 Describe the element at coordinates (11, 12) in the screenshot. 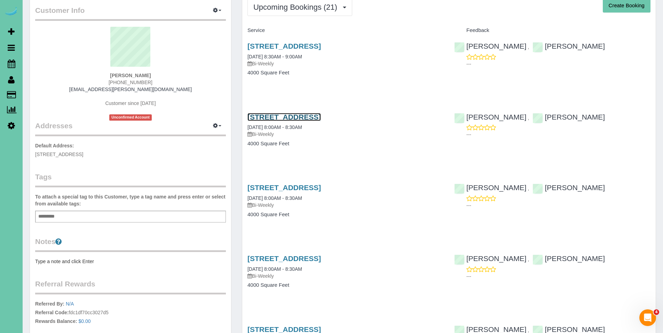

I see `a: Automaid Logo` at that location.